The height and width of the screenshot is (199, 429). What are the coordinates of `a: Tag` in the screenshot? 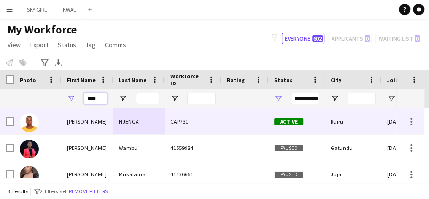 It's located at (90, 45).